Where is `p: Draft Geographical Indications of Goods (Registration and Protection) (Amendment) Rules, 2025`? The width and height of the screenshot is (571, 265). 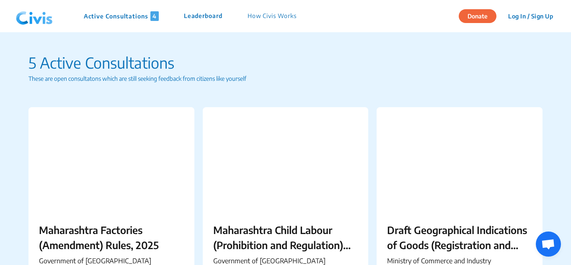 p: Draft Geographical Indications of Goods (Registration and Protection) (Amendment) Rules, 2025 is located at coordinates (459, 237).